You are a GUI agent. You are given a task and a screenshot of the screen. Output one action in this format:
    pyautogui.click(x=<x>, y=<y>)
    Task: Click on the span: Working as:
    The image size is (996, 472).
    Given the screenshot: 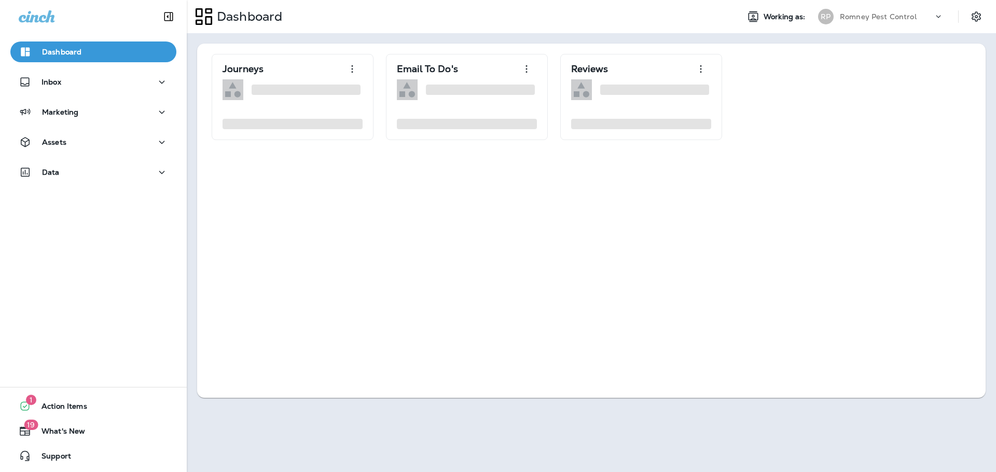 What is the action you would take?
    pyautogui.click(x=786, y=17)
    